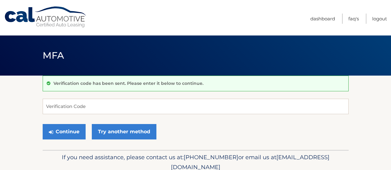 The image size is (391, 170). What do you see at coordinates (380, 19) in the screenshot?
I see `a: Logout` at bounding box center [380, 19].